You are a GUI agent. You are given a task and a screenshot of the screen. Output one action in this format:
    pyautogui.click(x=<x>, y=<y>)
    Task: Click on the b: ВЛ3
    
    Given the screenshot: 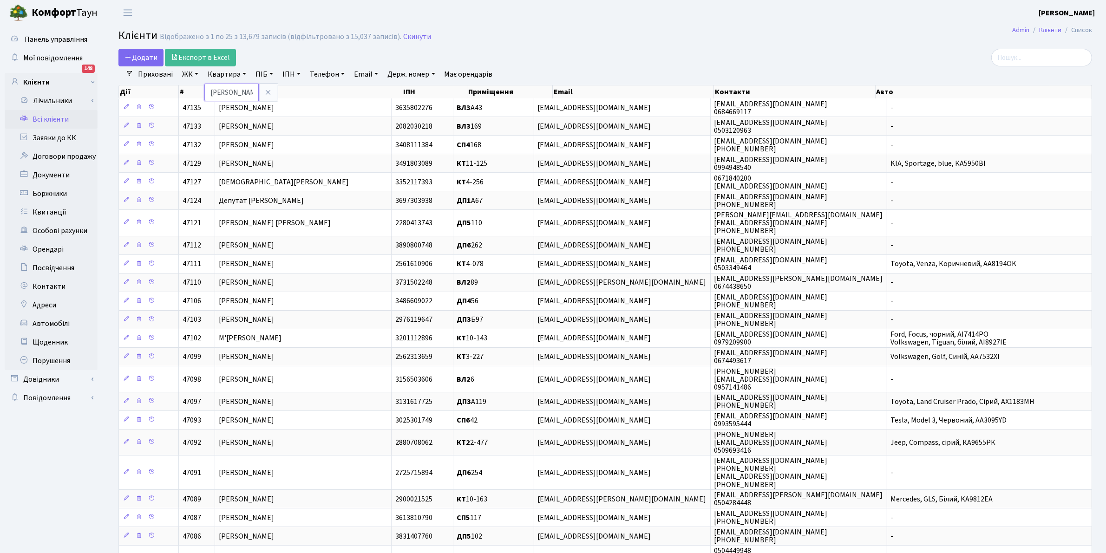 What is the action you would take?
    pyautogui.click(x=464, y=108)
    